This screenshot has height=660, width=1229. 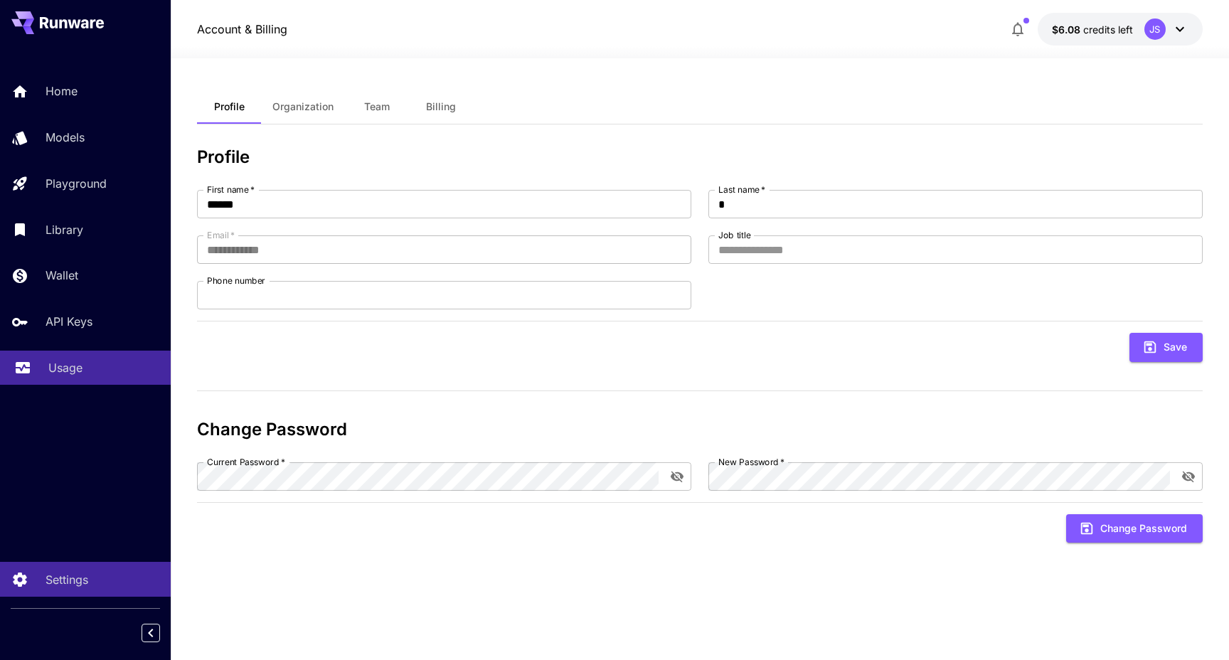 I want to click on h3: Change Password, so click(x=700, y=430).